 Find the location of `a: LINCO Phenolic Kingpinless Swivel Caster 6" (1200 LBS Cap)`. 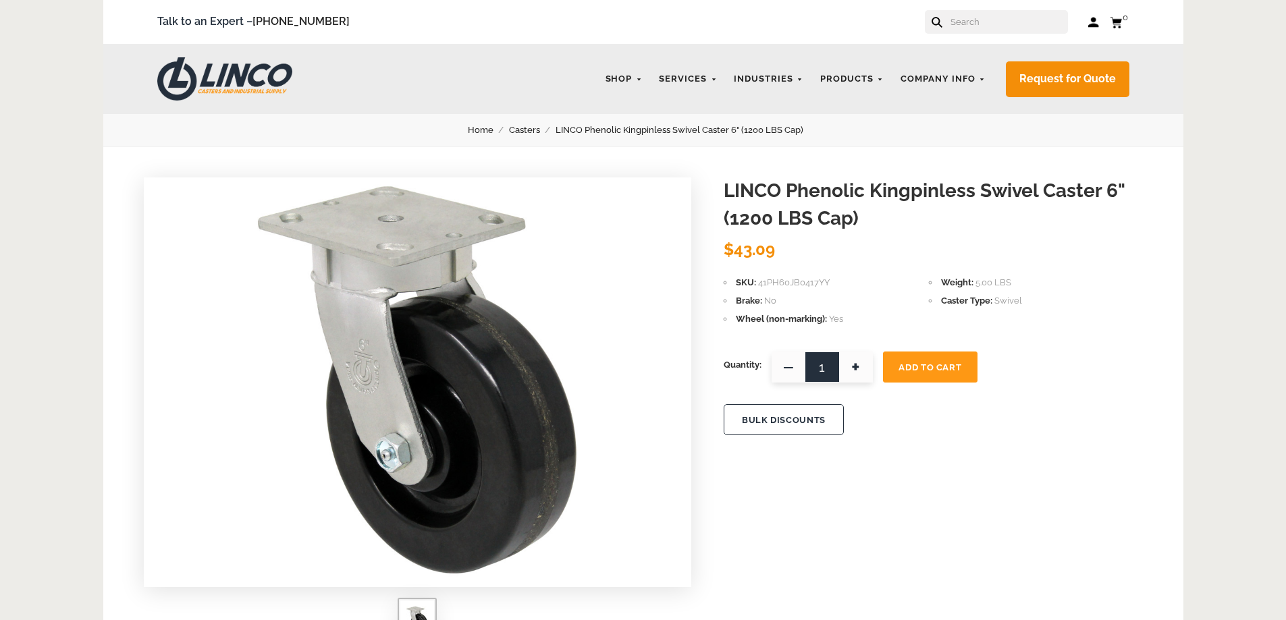

a: LINCO Phenolic Kingpinless Swivel Caster 6" (1200 LBS Cap) is located at coordinates (687, 130).